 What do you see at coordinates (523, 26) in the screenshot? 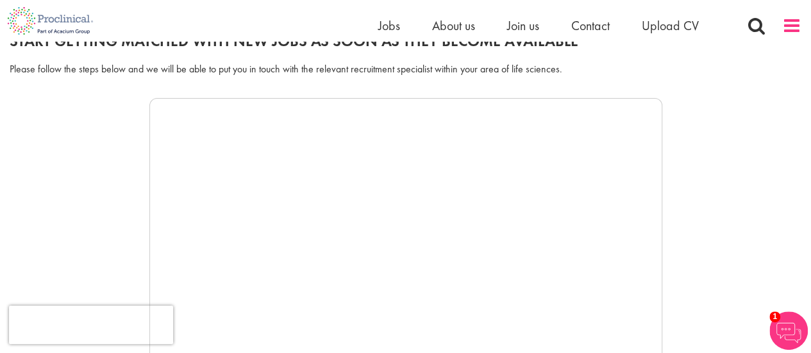
I see `a: Join us` at bounding box center [523, 26].